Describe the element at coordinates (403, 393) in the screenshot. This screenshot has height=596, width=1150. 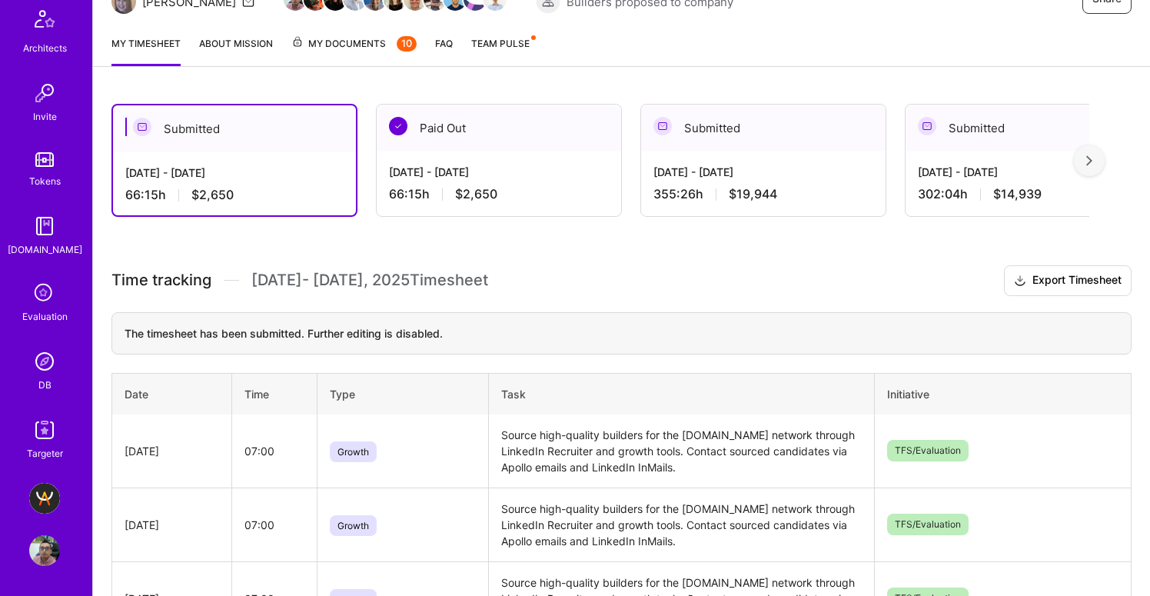
I see `th: Type` at that location.